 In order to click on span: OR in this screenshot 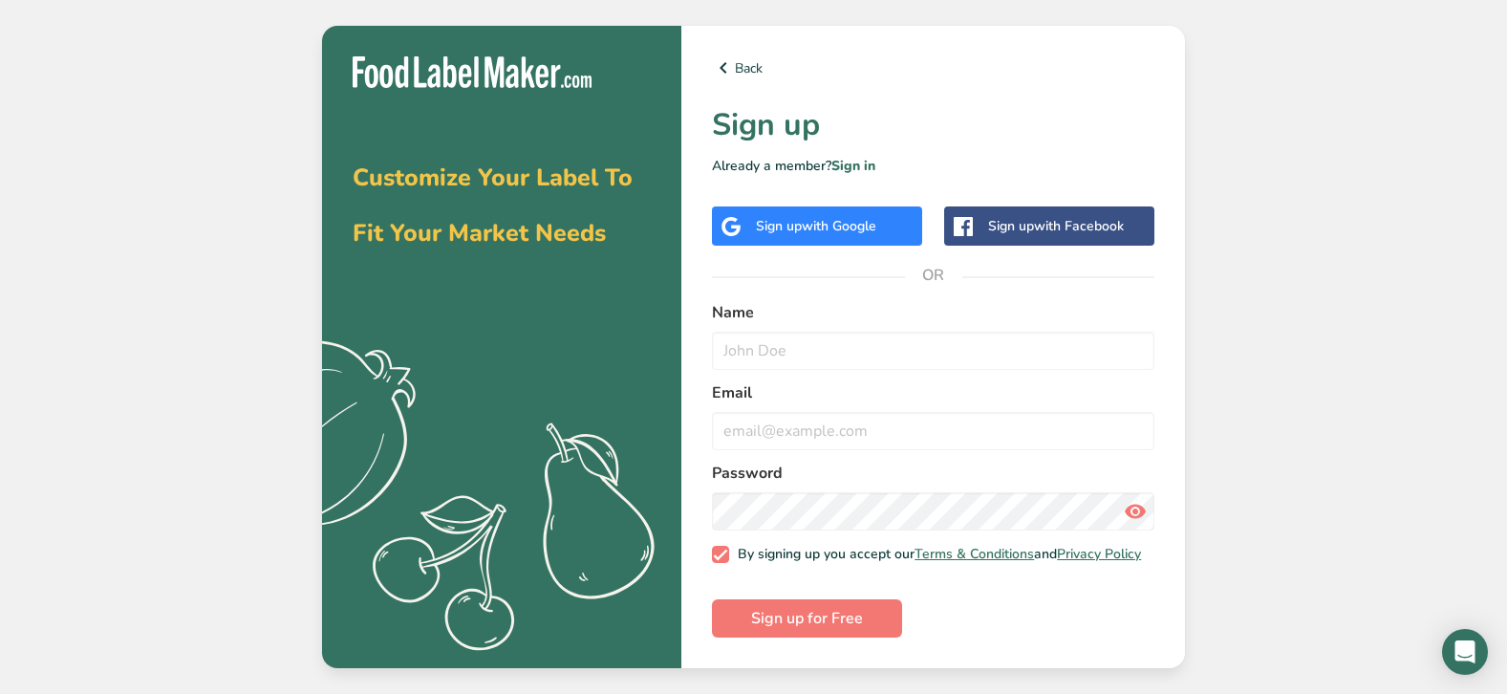, I will do `click(934, 275)`.